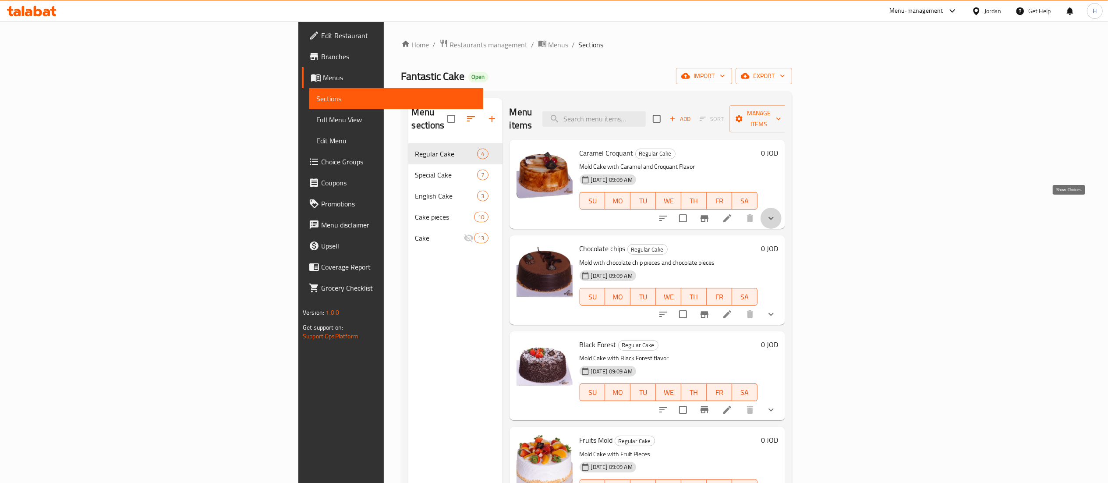 The image size is (1108, 483). What do you see at coordinates (481, 238) in the screenshot?
I see `span: 13` at bounding box center [481, 238].